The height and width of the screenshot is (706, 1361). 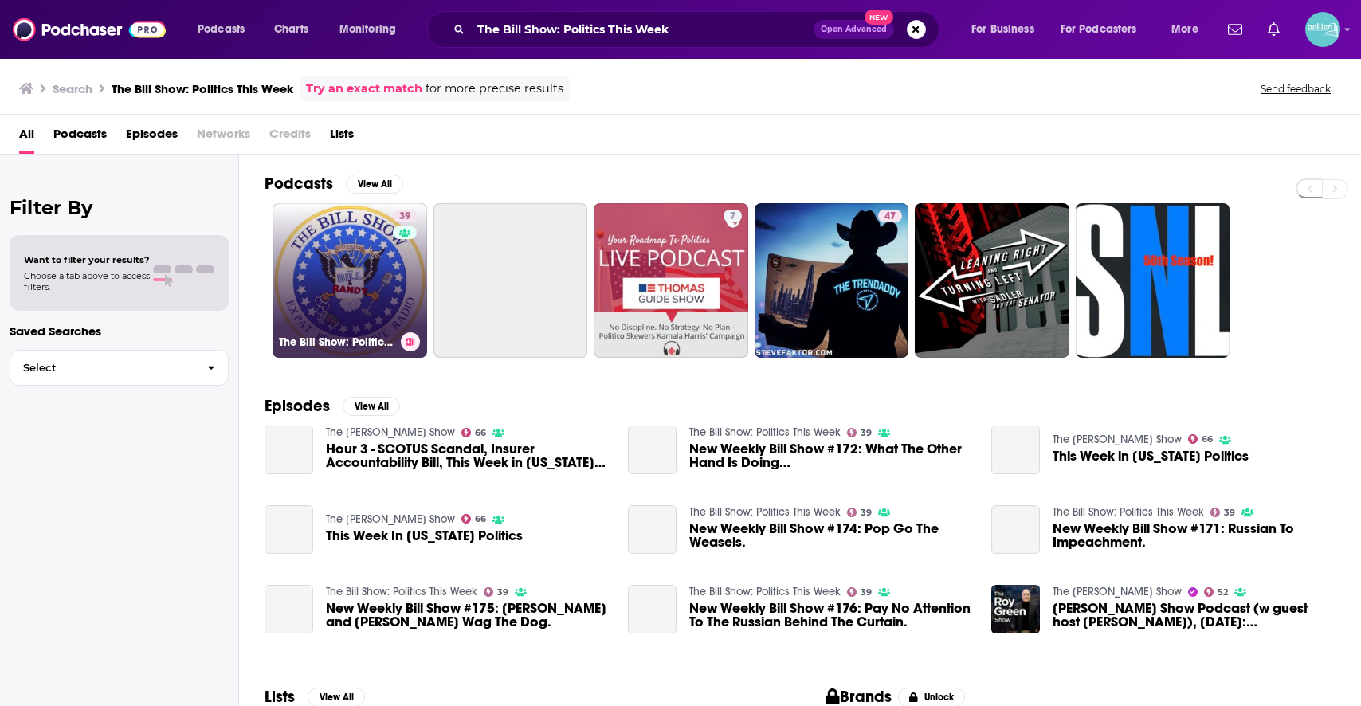 What do you see at coordinates (1015, 609) in the screenshot?
I see `img: Roy Green Show Podcast (w guest host Arlene Bynon), April 30: Prof Christian Leuprecht, Recaps Po...` at bounding box center [1015, 609].